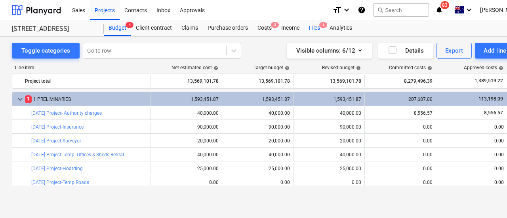 This screenshot has height=218, width=507. Describe the element at coordinates (228, 28) in the screenshot. I see `a: Purchase orders` at that location.